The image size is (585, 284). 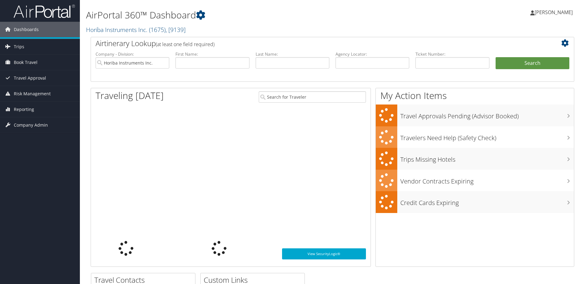 I want to click on span: ( 1675 ), so click(x=157, y=29).